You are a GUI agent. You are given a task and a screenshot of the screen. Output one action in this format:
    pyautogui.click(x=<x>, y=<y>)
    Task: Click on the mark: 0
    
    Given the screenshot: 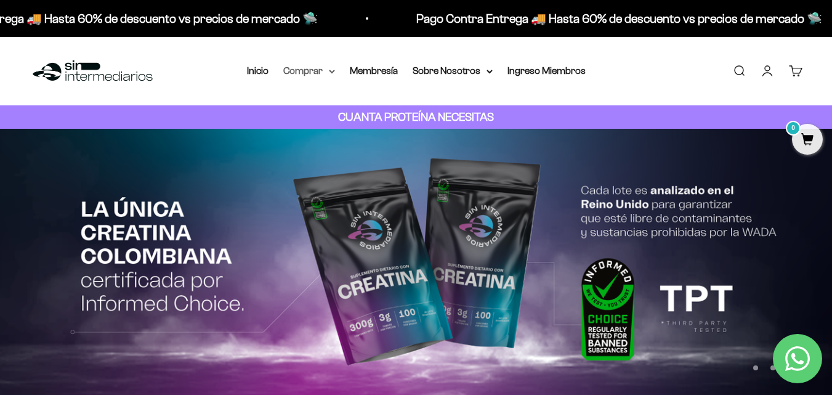 What is the action you would take?
    pyautogui.click(x=793, y=128)
    